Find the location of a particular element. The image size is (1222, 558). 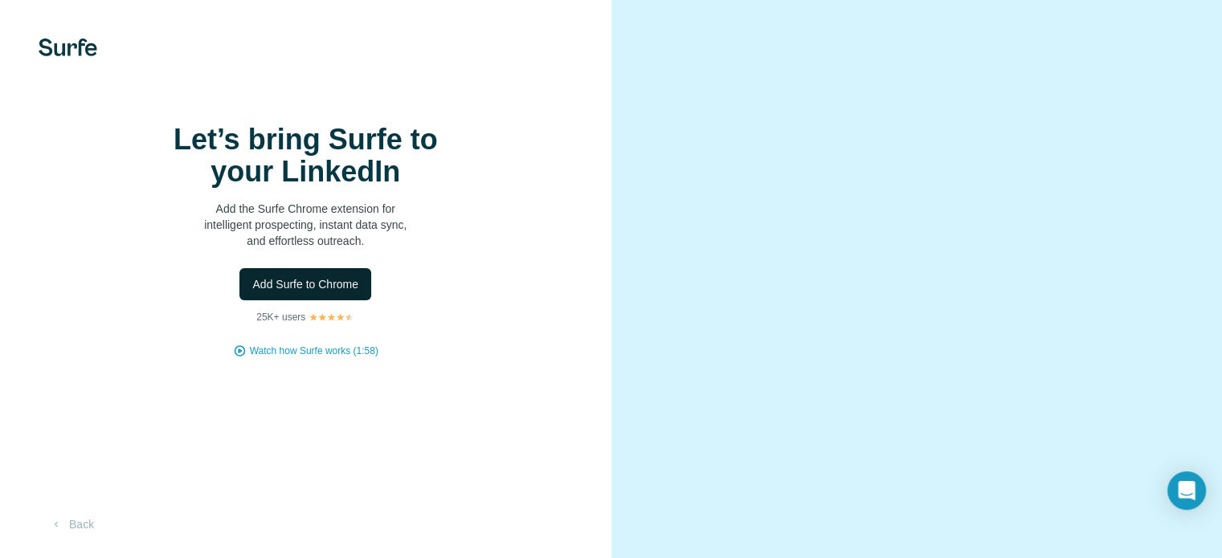

span: Add Surfe to Chrome is located at coordinates (305, 284).